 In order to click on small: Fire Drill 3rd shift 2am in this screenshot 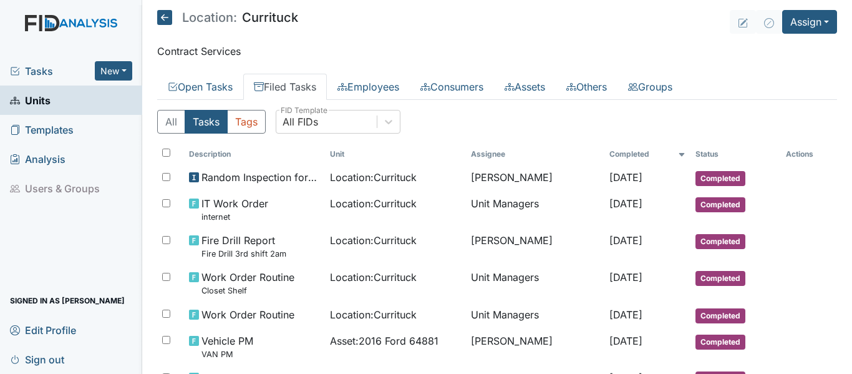, I will do `click(244, 253)`.